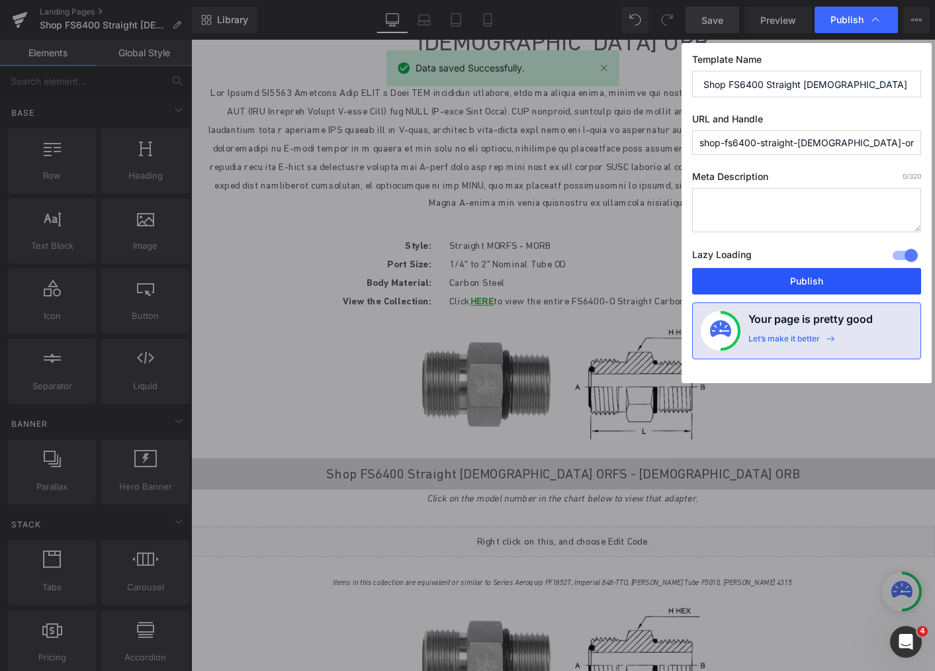  I want to click on strong: Style:, so click(244, 222).